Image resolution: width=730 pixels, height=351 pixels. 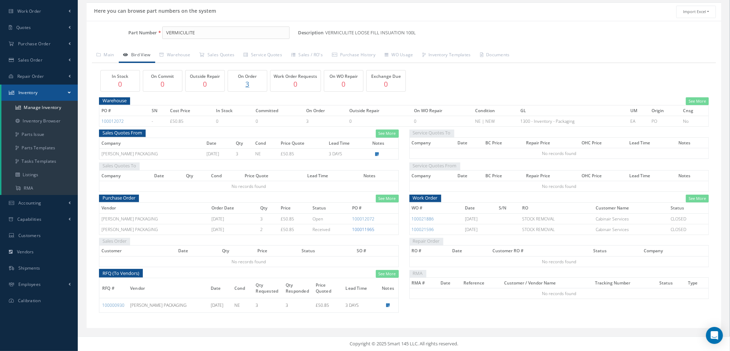 I want to click on td: 3 DAYS, so click(x=348, y=154).